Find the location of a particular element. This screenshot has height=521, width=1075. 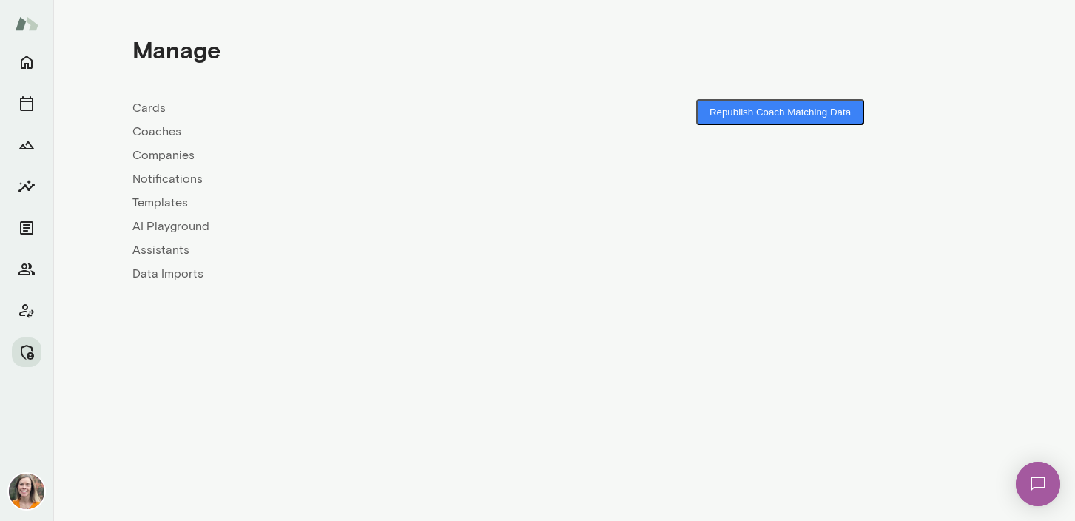

button: Client app is located at coordinates (27, 311).